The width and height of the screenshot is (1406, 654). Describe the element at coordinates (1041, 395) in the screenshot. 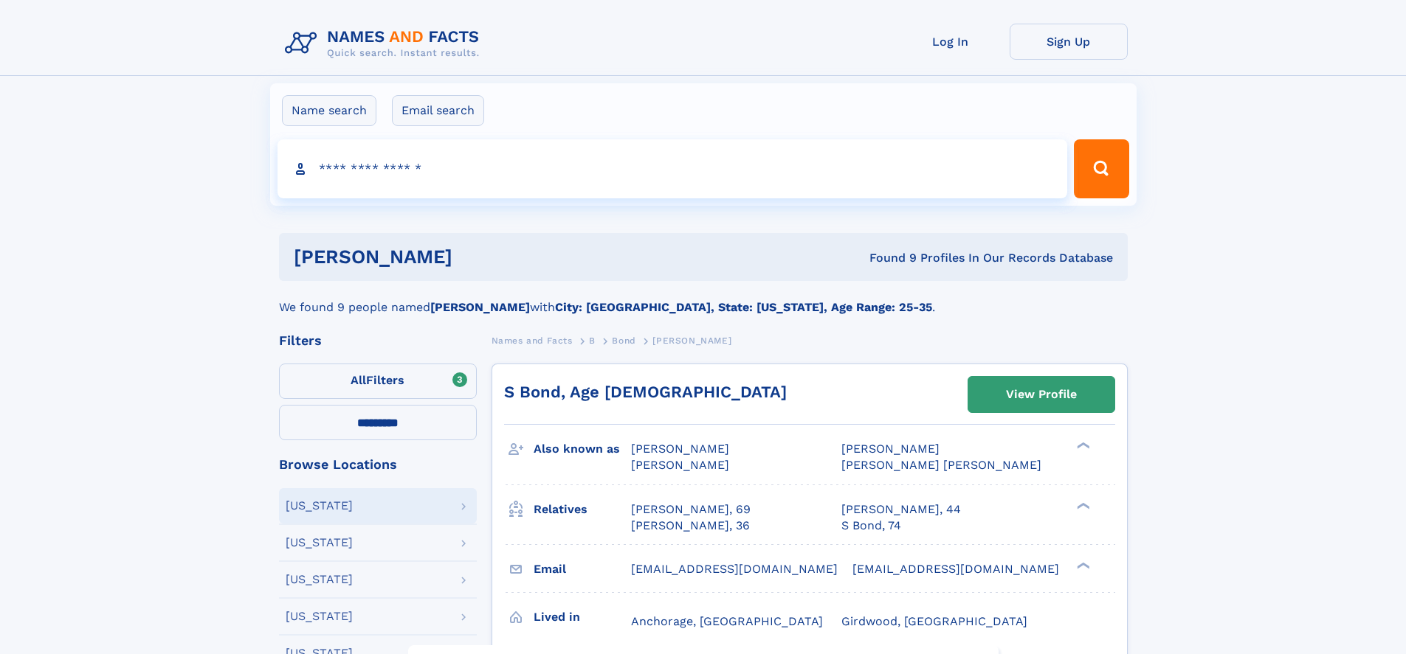

I see `a: View Profile` at that location.